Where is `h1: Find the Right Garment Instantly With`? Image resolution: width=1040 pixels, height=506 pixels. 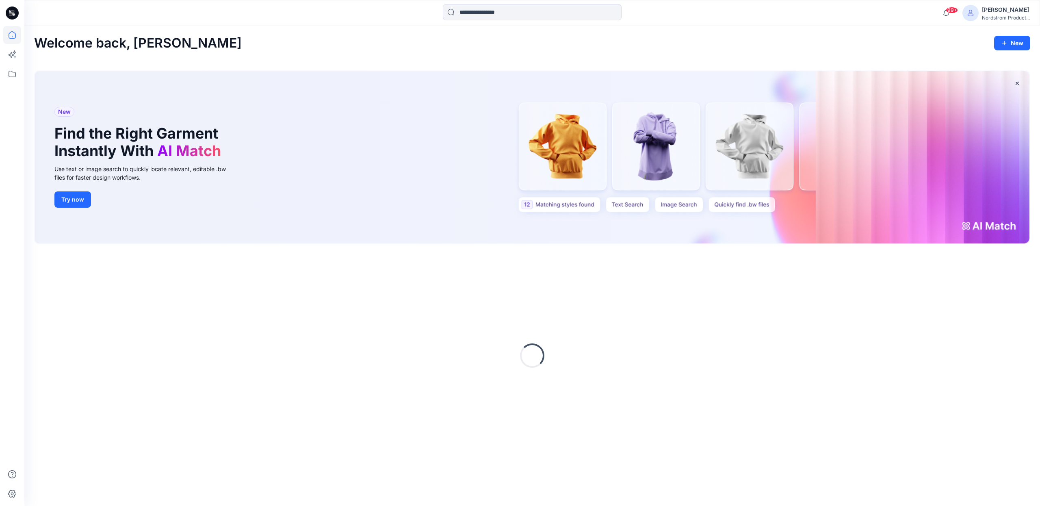 h1: Find the Right Garment Instantly With is located at coordinates (140, 142).